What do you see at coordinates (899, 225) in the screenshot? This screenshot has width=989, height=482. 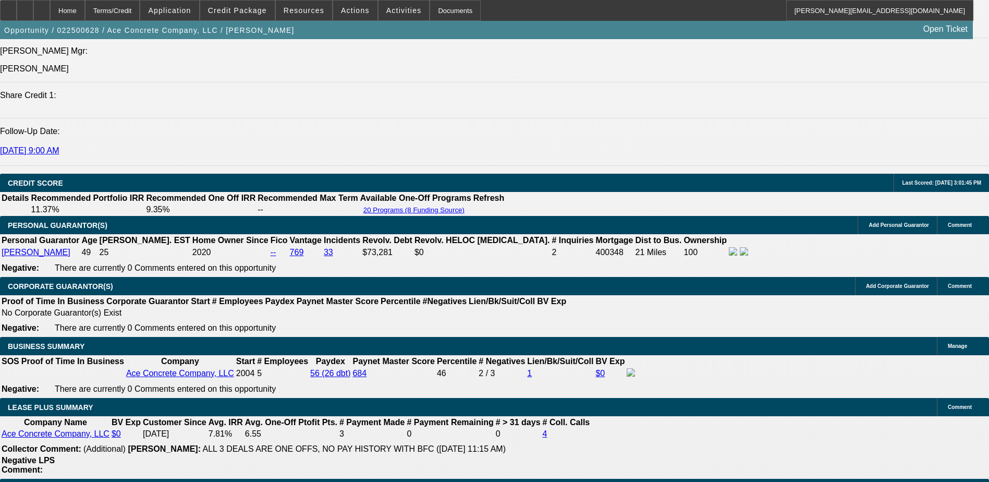 I see `span: Add Personal Guarantor` at bounding box center [899, 225].